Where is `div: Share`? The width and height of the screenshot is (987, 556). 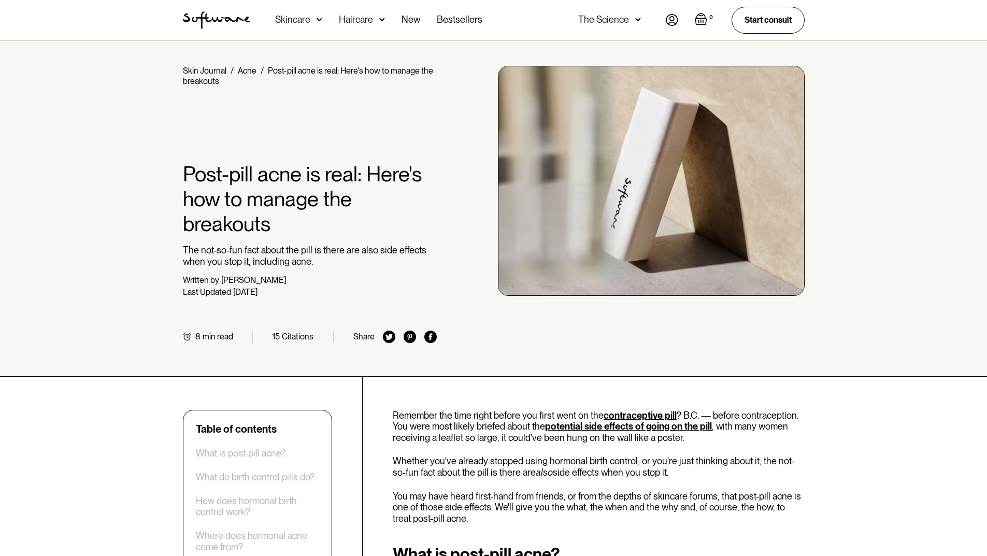 div: Share is located at coordinates (364, 336).